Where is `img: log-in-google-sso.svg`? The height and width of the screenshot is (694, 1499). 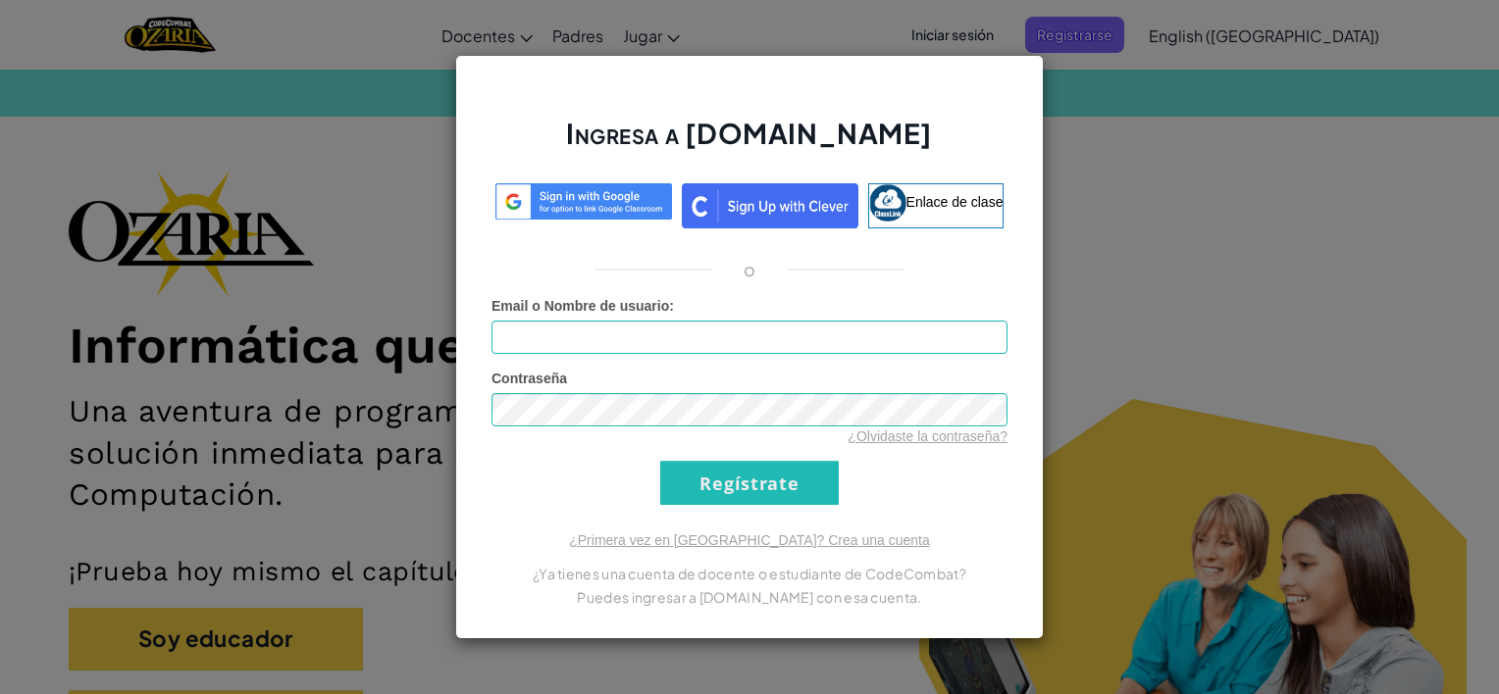 img: log-in-google-sso.svg is located at coordinates (584, 201).